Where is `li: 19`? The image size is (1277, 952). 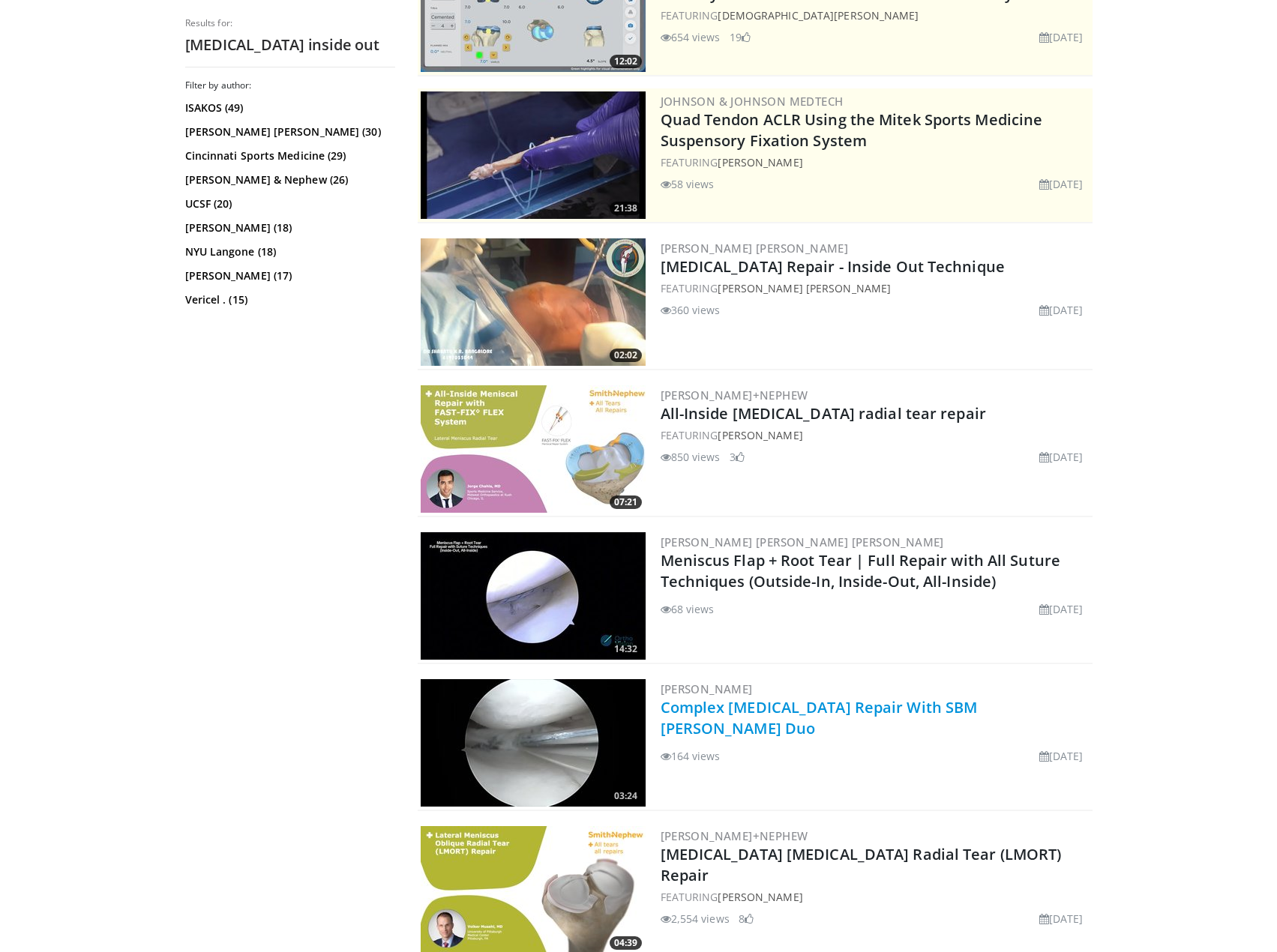 li: 19 is located at coordinates (740, 37).